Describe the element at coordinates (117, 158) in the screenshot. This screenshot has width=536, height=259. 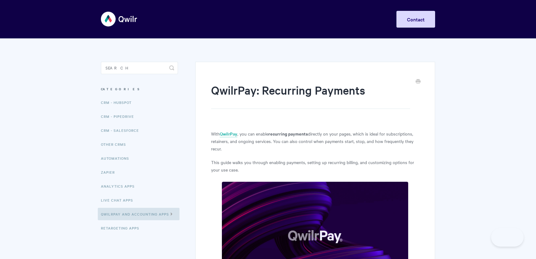
I see `a: Automations` at that location.